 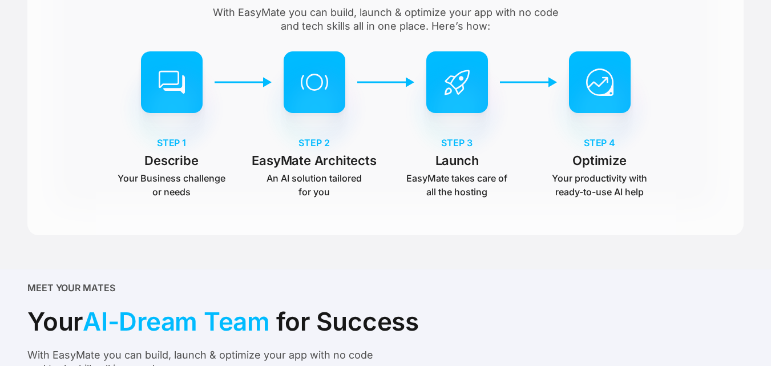 I want to click on p: EasyMate takes care of all the hosting, so click(x=457, y=185).